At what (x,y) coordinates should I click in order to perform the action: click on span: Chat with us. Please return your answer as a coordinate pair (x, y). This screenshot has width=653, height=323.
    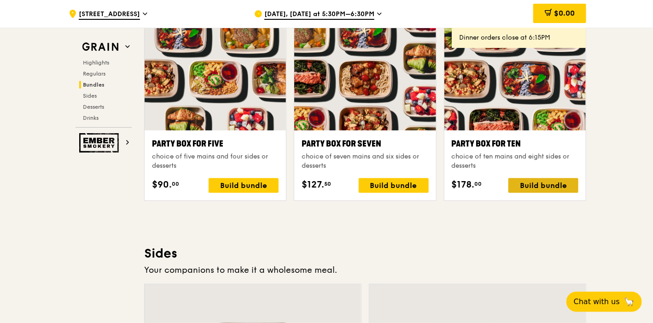
    Looking at the image, I should click on (597, 302).